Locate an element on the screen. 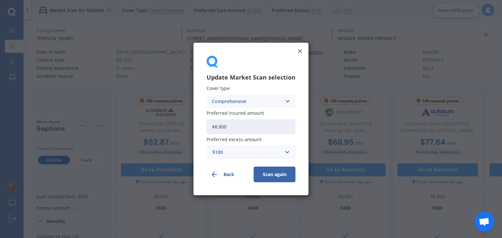 Image resolution: width=502 pixels, height=238 pixels. h3: Update Market Scan selection is located at coordinates (251, 77).